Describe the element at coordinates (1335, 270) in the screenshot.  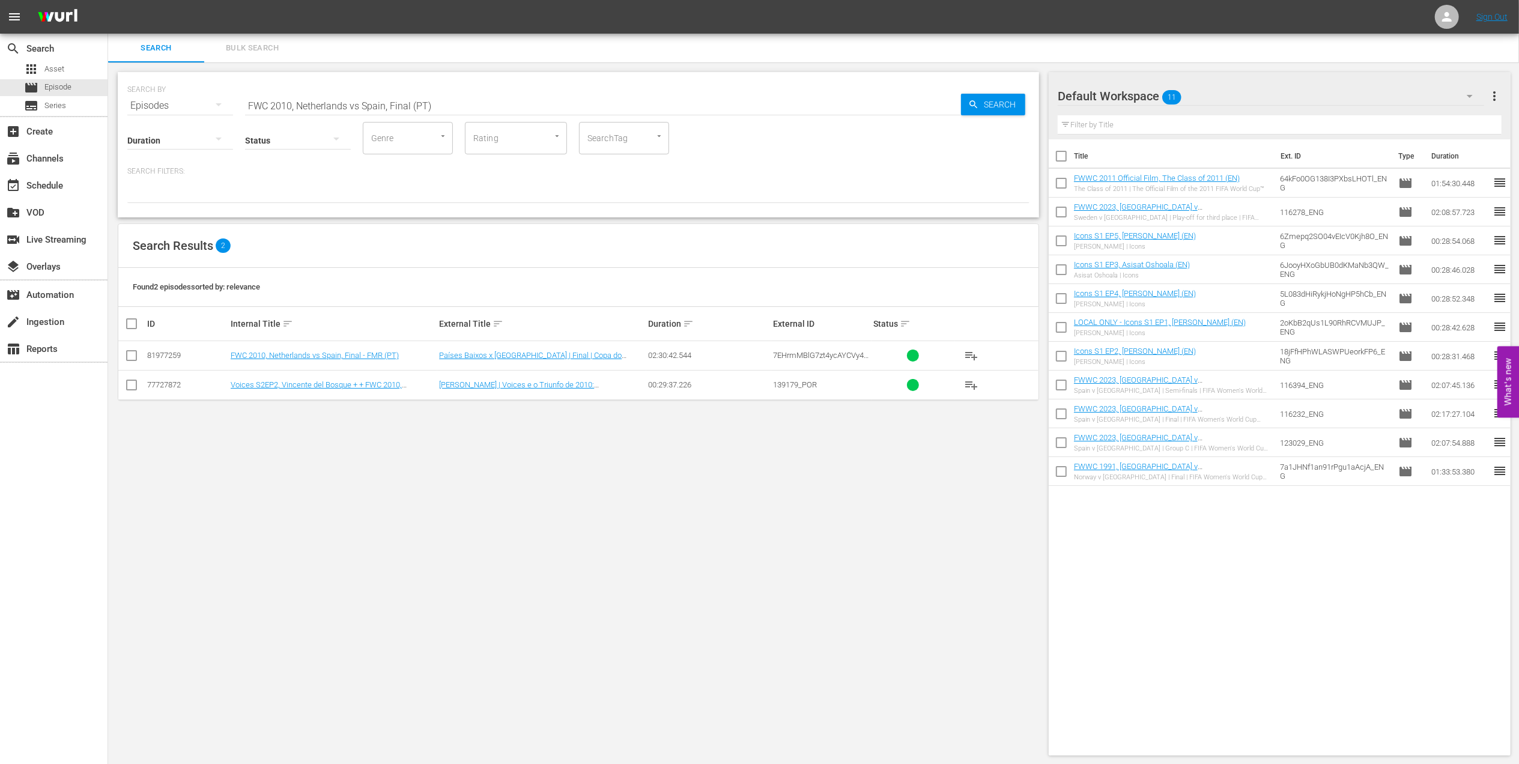
I see `td: 6JooyHXoGbUB0dKMaNb3QW_ENG` at that location.